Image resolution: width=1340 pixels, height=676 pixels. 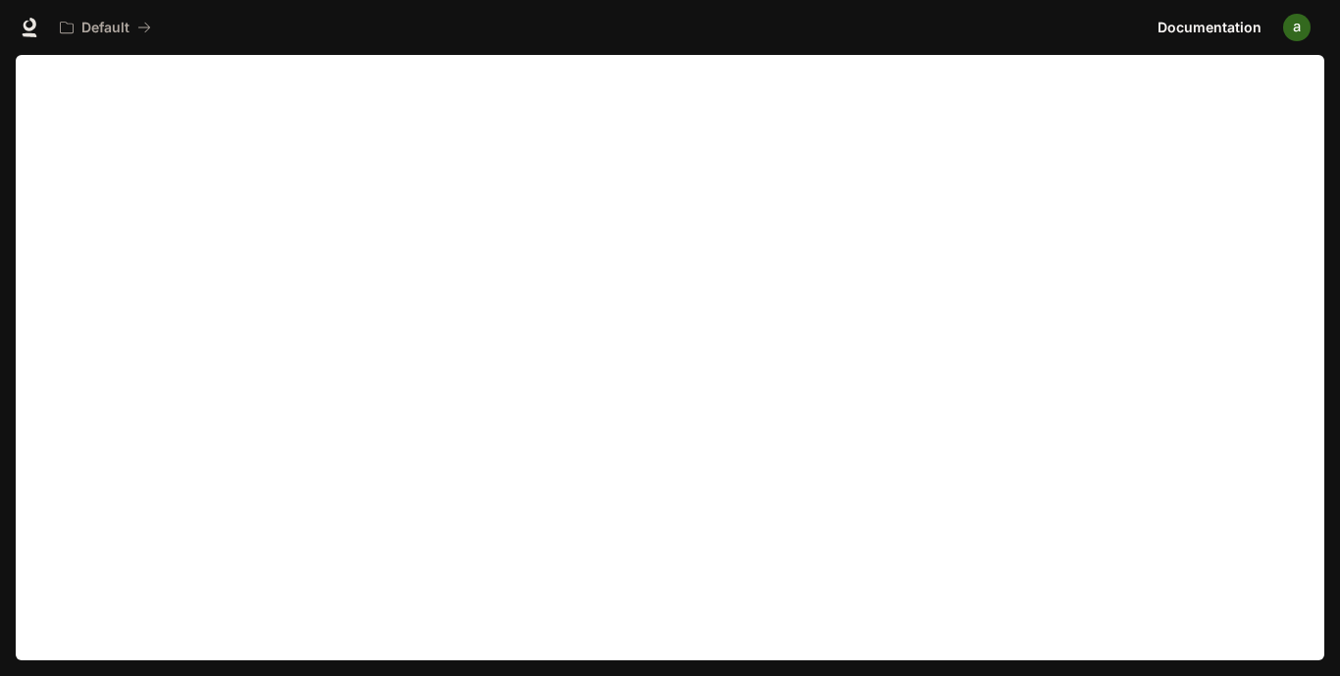 What do you see at coordinates (105, 27) in the screenshot?
I see `p: Default` at bounding box center [105, 27].